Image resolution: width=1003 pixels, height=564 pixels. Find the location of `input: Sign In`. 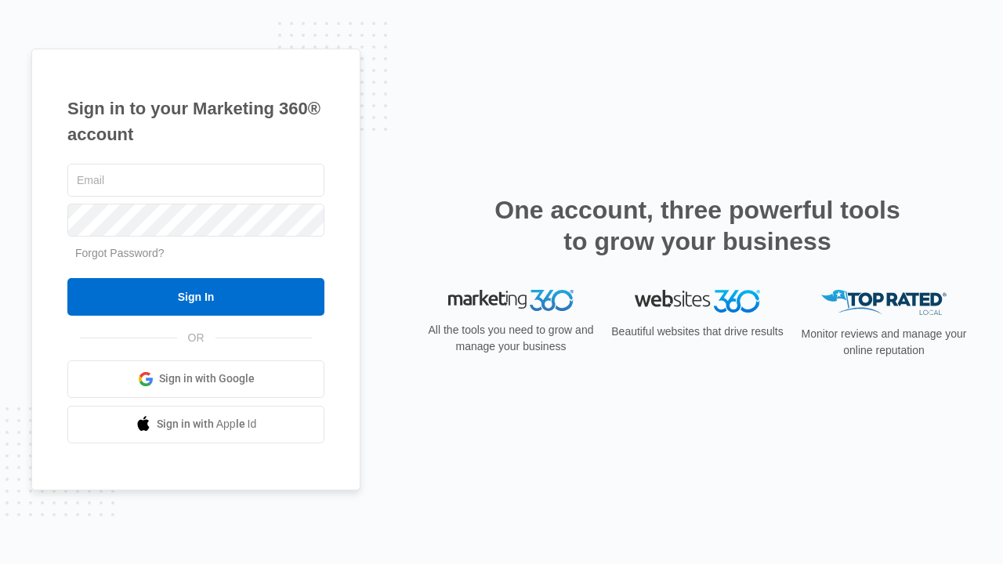

input: Sign In is located at coordinates (196, 297).